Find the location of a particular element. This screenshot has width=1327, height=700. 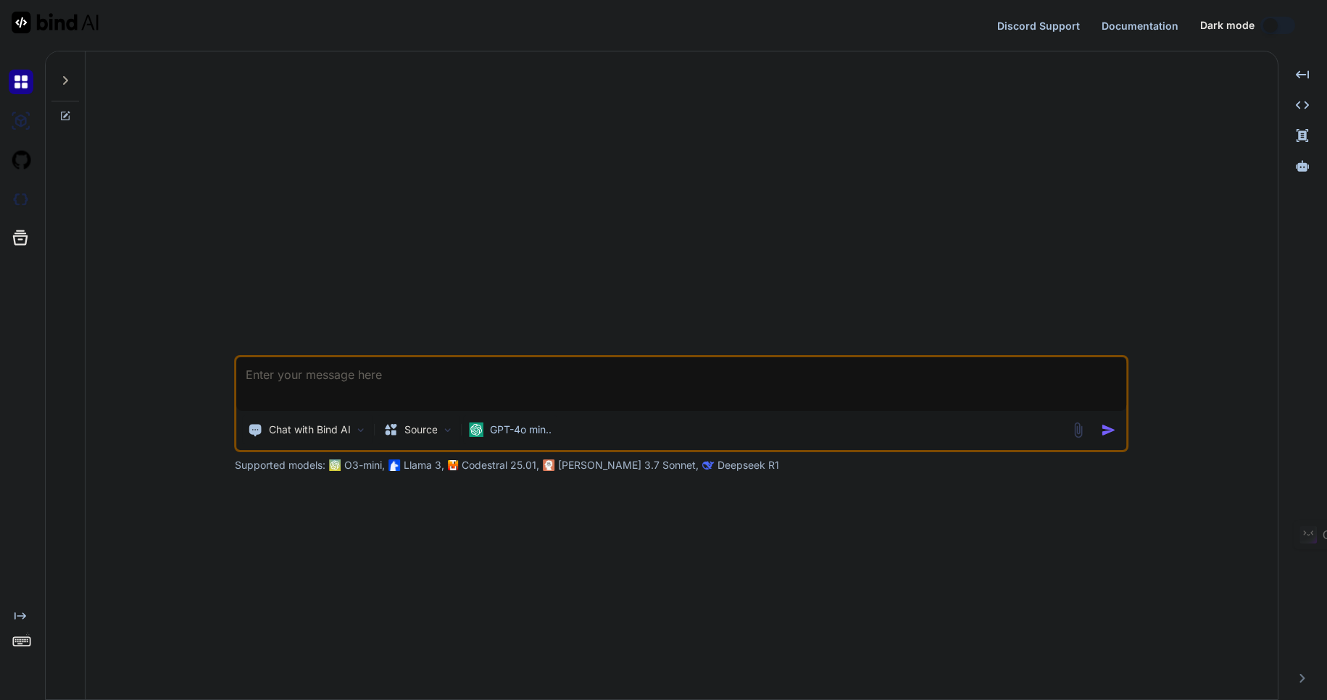

p: Llama 3, is located at coordinates (424, 465).